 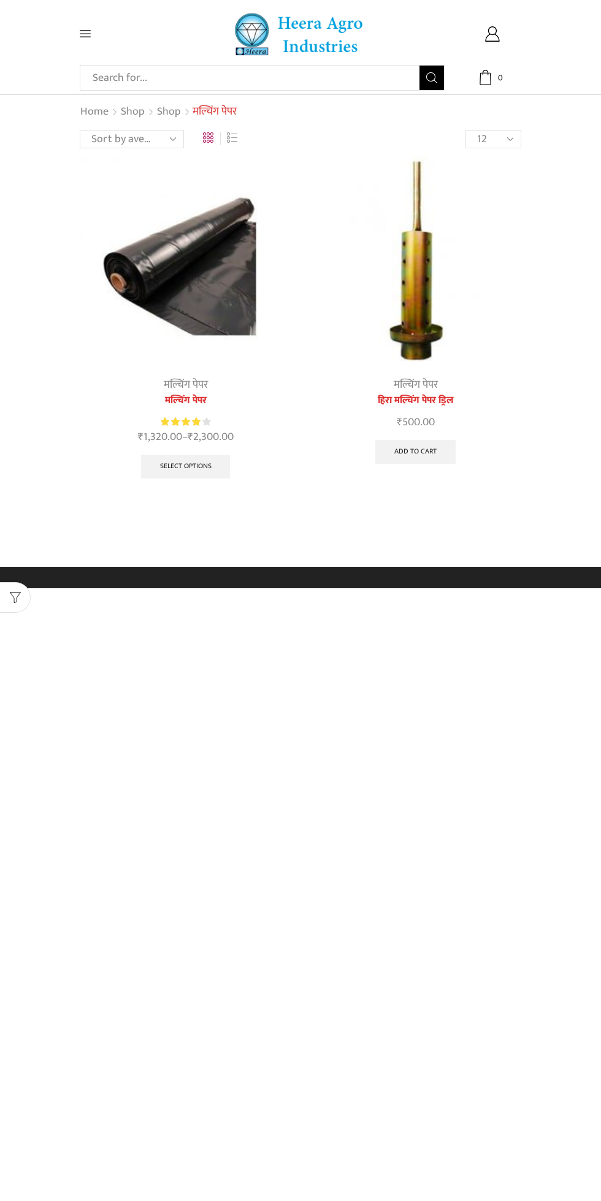 What do you see at coordinates (415, 452) in the screenshot?
I see `a: Add to cart: “हिरा मल्चिंग पेपर ड्रिल”` at bounding box center [415, 452].